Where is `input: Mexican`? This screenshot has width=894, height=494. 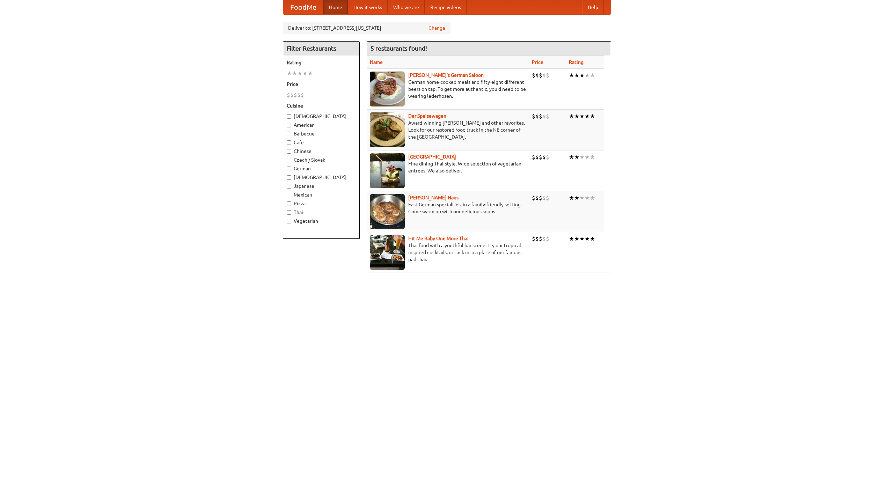
input: Mexican is located at coordinates (289, 195).